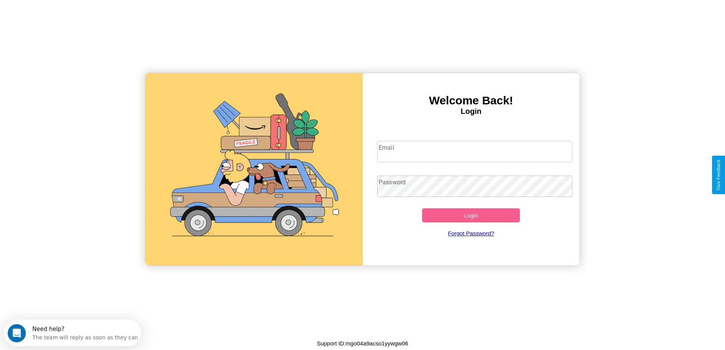 This screenshot has height=350, width=725. I want to click on div: Open Intercom Messenger, so click(72, 13).